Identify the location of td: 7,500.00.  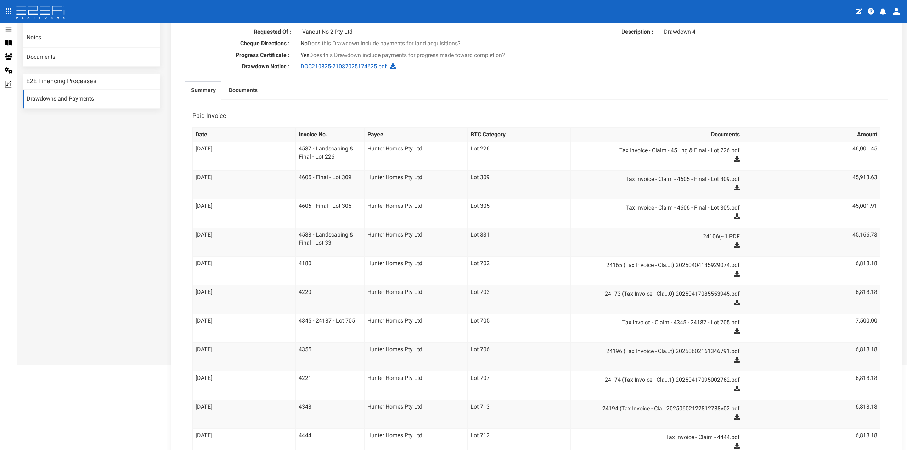
(812, 328).